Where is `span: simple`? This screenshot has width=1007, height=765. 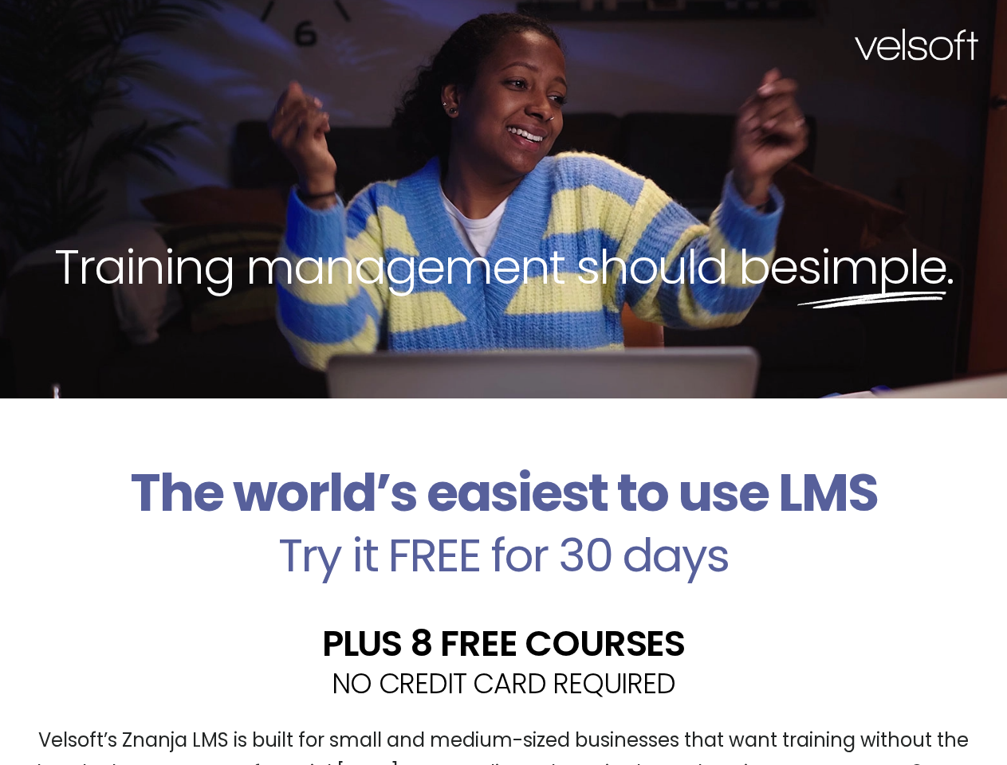 span: simple is located at coordinates (871, 267).